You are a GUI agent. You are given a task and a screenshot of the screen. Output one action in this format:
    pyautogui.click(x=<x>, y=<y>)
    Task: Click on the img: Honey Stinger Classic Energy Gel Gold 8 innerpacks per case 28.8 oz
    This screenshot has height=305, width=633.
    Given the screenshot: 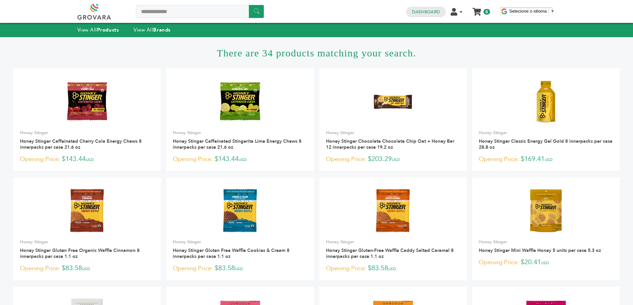 What is the action you would take?
    pyautogui.click(x=546, y=101)
    